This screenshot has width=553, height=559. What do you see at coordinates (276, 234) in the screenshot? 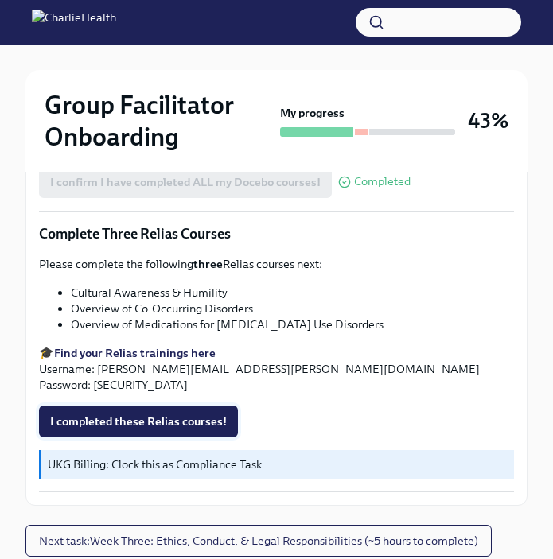
I see `p: Complete Three Relias Courses` at bounding box center [276, 234].